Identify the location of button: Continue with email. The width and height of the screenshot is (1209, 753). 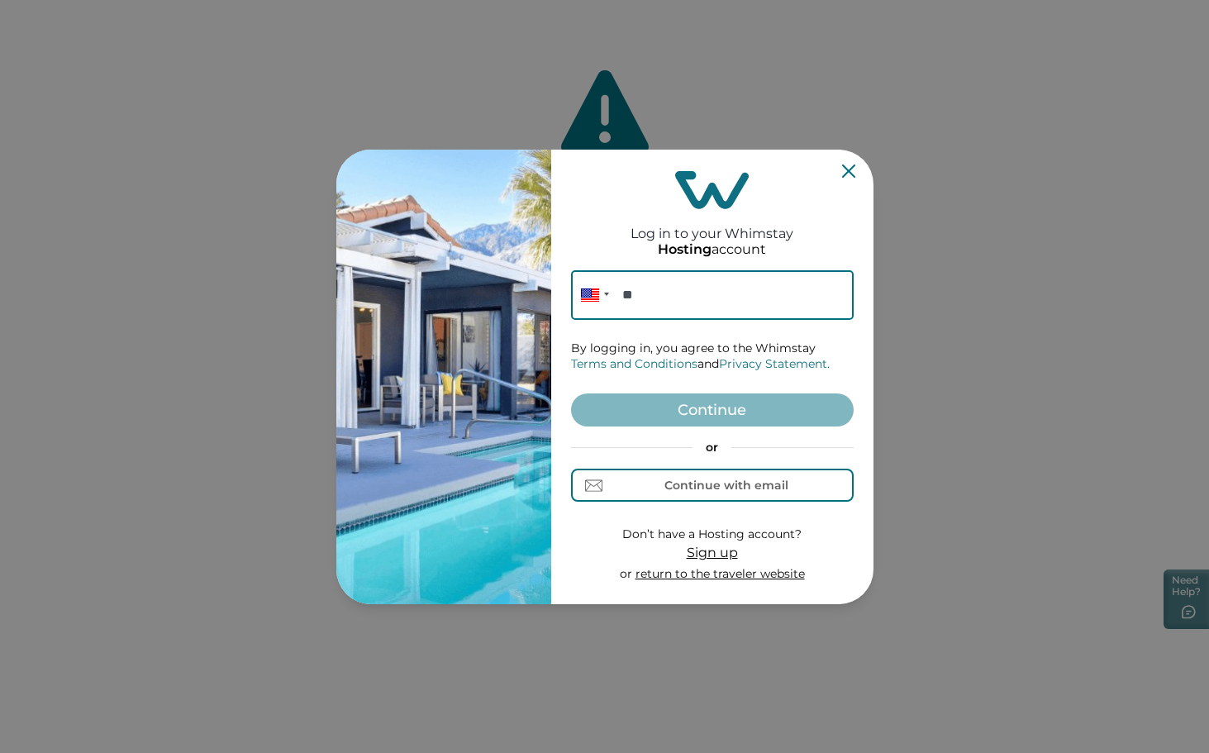
(712, 485).